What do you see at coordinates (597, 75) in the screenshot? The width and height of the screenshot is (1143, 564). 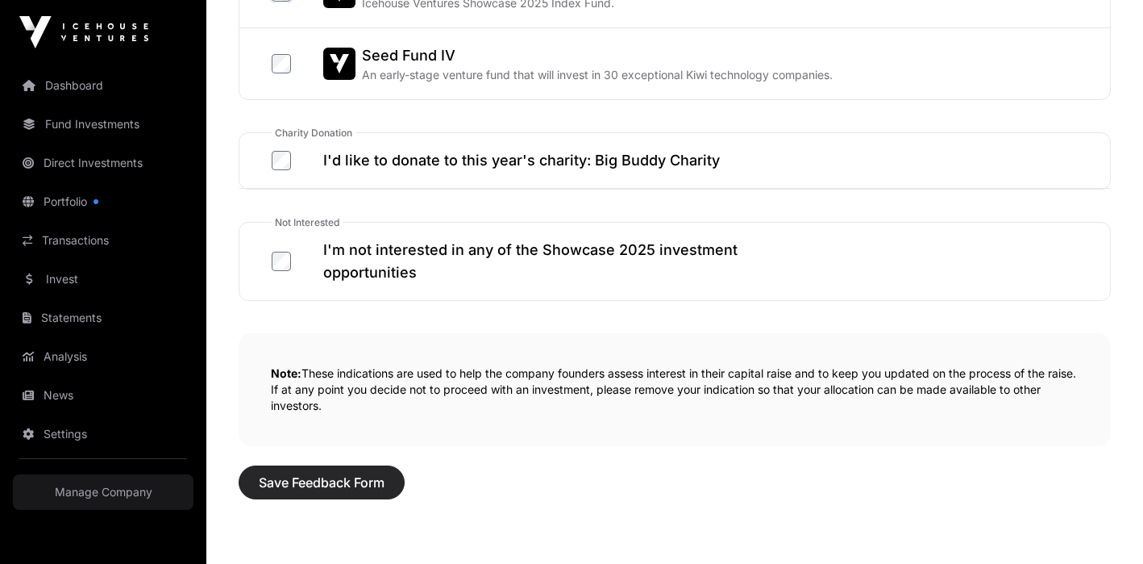 I see `p: An early-stage venture fund that will invest in 30 exceptional Kiwi technology companies.` at bounding box center [597, 75].